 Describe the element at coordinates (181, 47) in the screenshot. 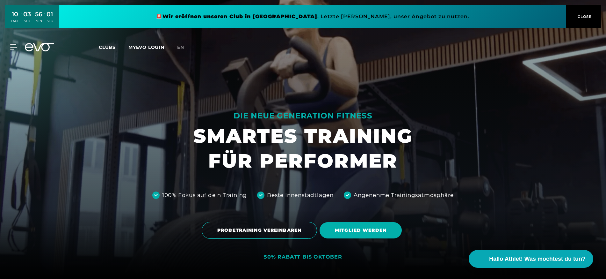

I see `span: en` at that location.